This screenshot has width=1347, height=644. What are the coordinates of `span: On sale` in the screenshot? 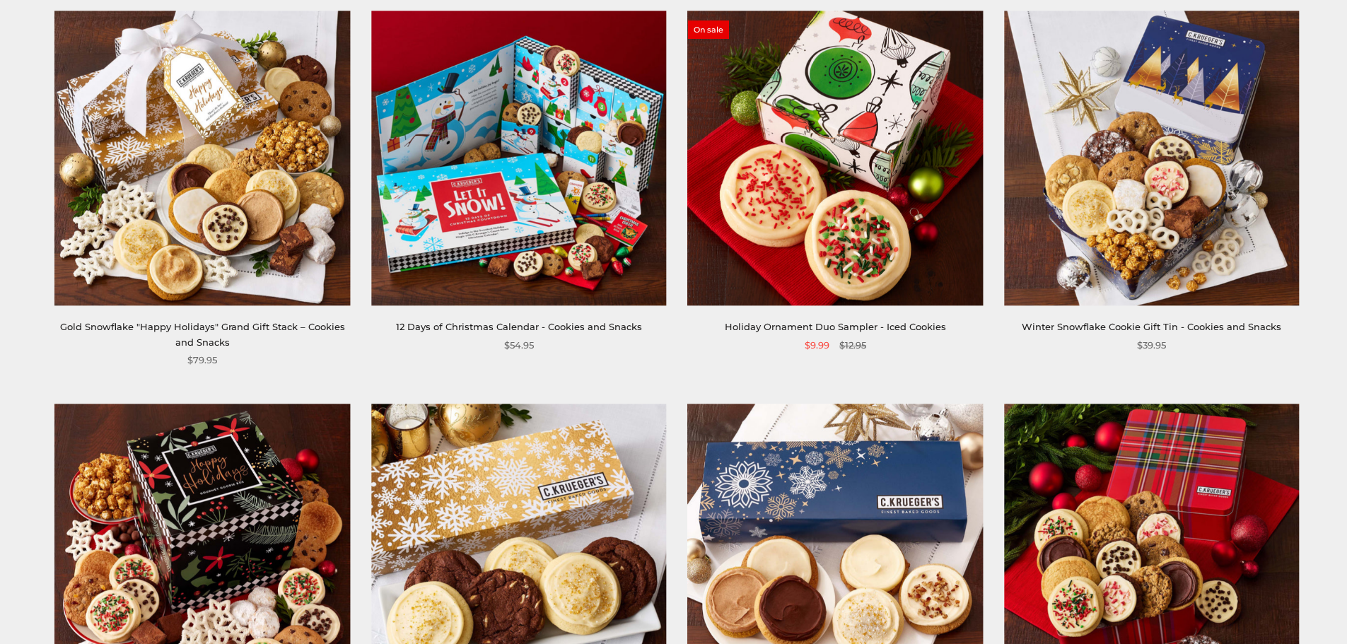 It's located at (709, 30).